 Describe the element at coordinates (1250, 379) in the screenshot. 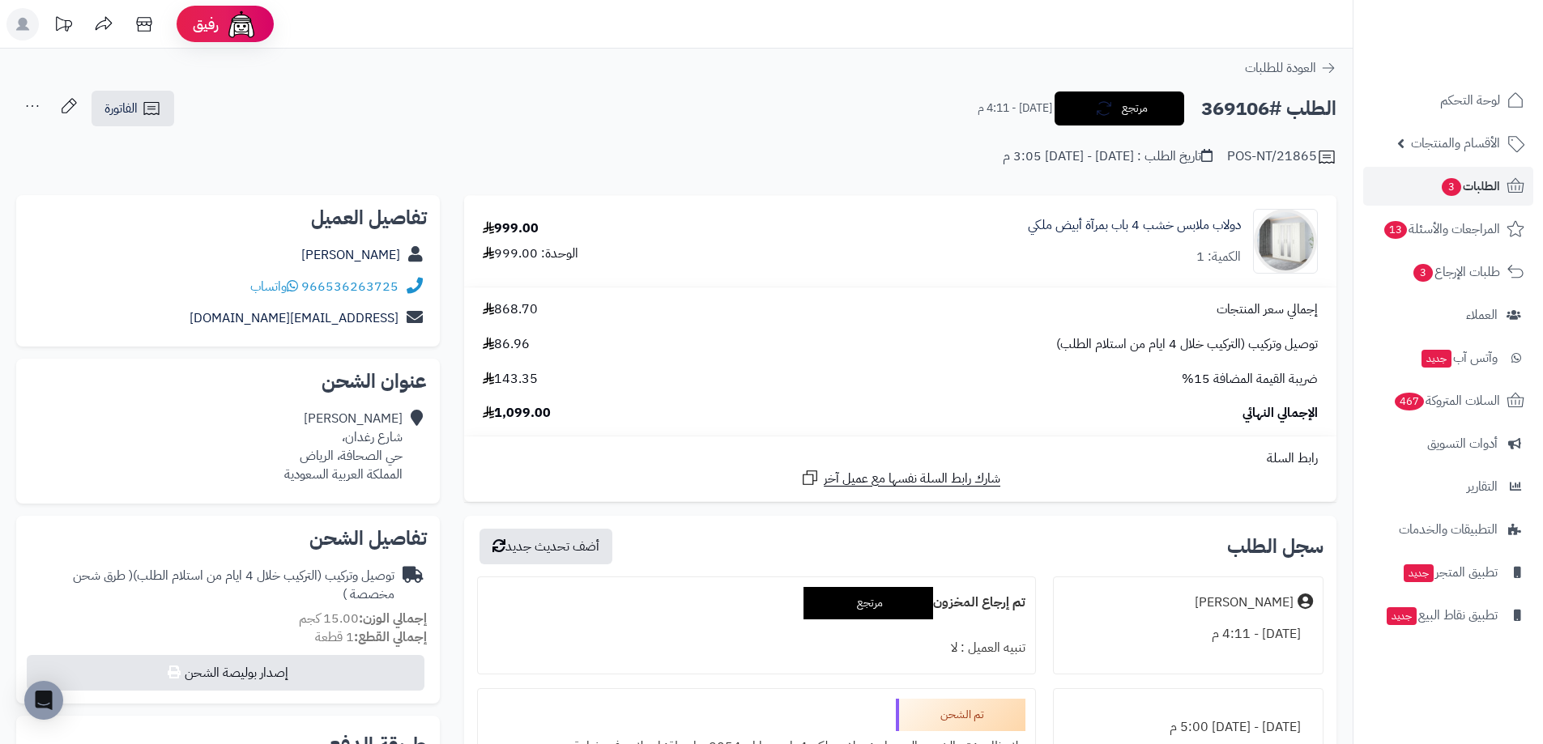

I see `span: ضريبة القيمة المضافة 15%` at that location.